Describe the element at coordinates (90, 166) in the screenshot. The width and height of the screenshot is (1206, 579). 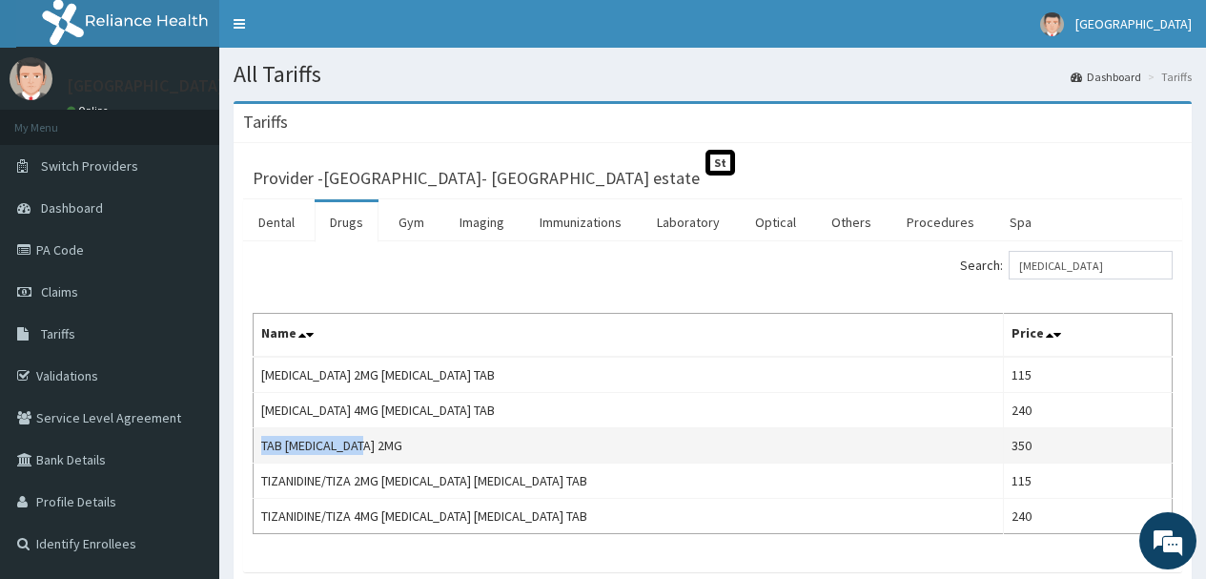
I see `span: Switch Providers` at that location.